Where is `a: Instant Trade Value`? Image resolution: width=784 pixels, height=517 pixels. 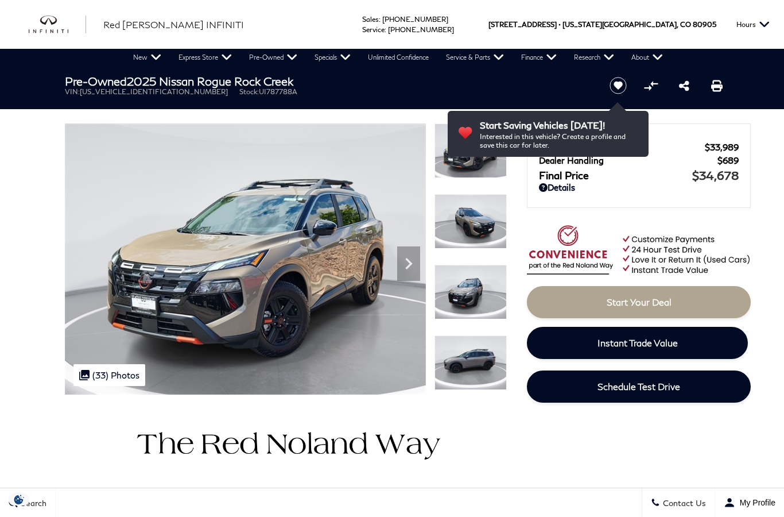
a: Instant Trade Value is located at coordinates (637, 343).